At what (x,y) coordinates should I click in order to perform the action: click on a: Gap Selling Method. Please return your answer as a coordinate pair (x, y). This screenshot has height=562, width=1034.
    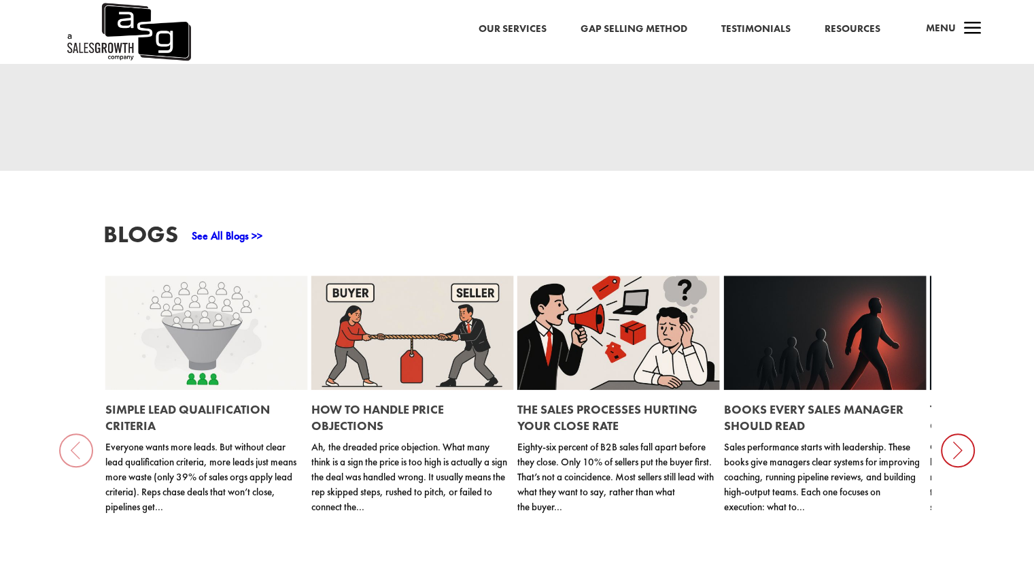
    Looking at the image, I should click on (634, 29).